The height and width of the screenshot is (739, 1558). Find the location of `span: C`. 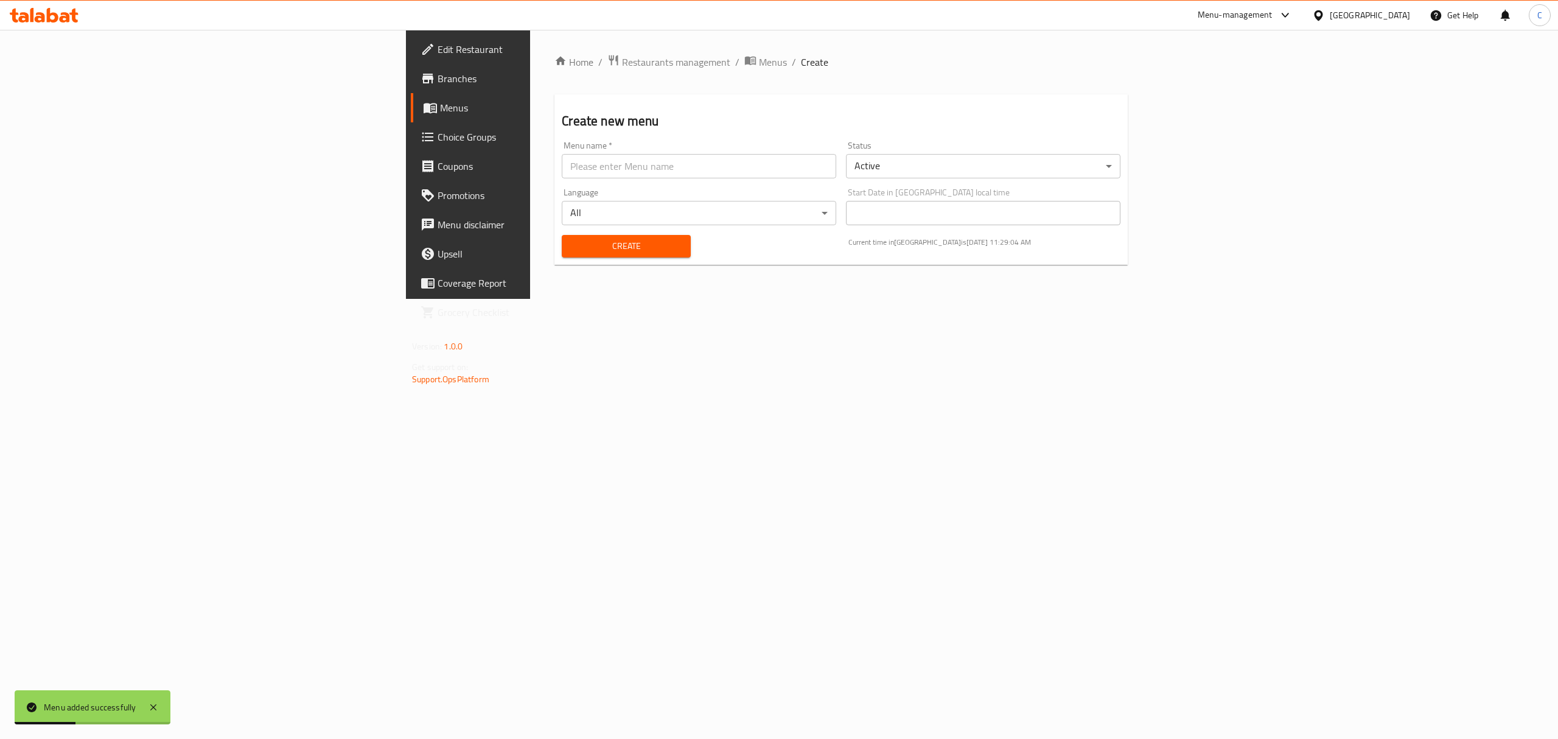

span: C is located at coordinates (1540, 15).